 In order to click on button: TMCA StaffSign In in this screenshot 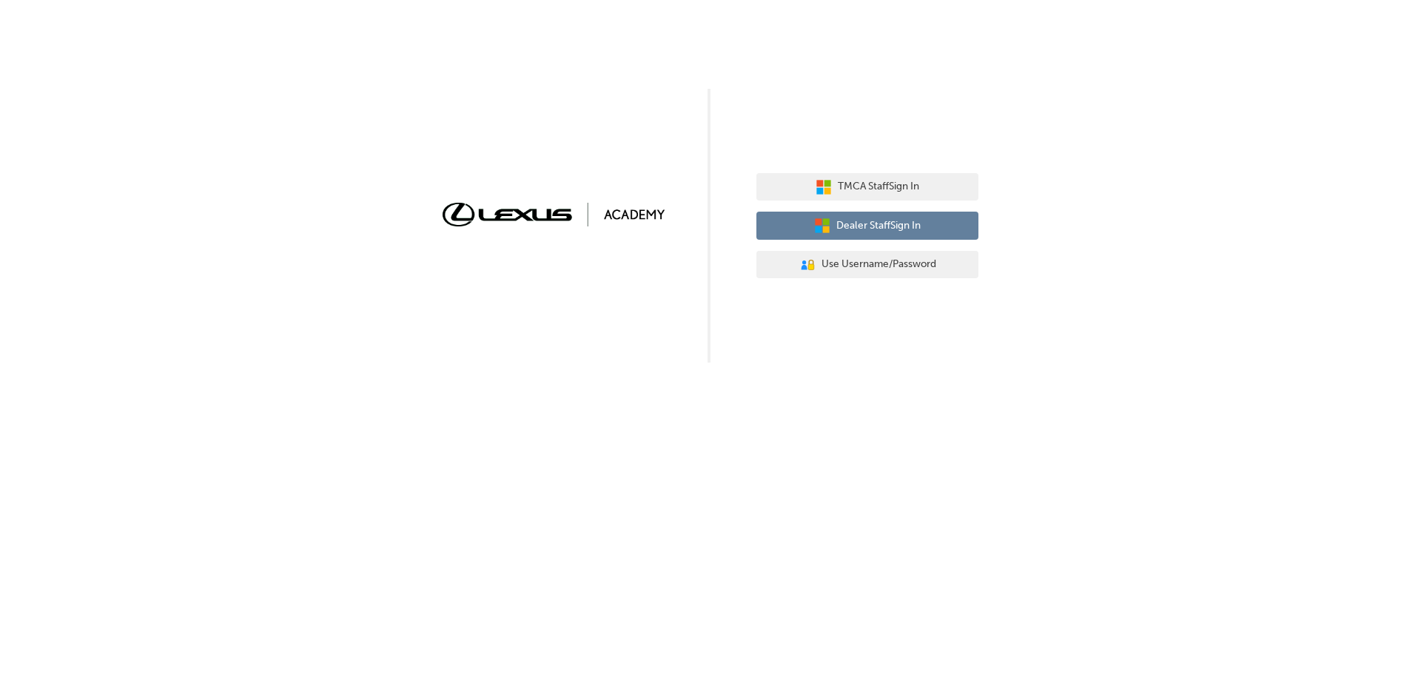, I will do `click(868, 187)`.